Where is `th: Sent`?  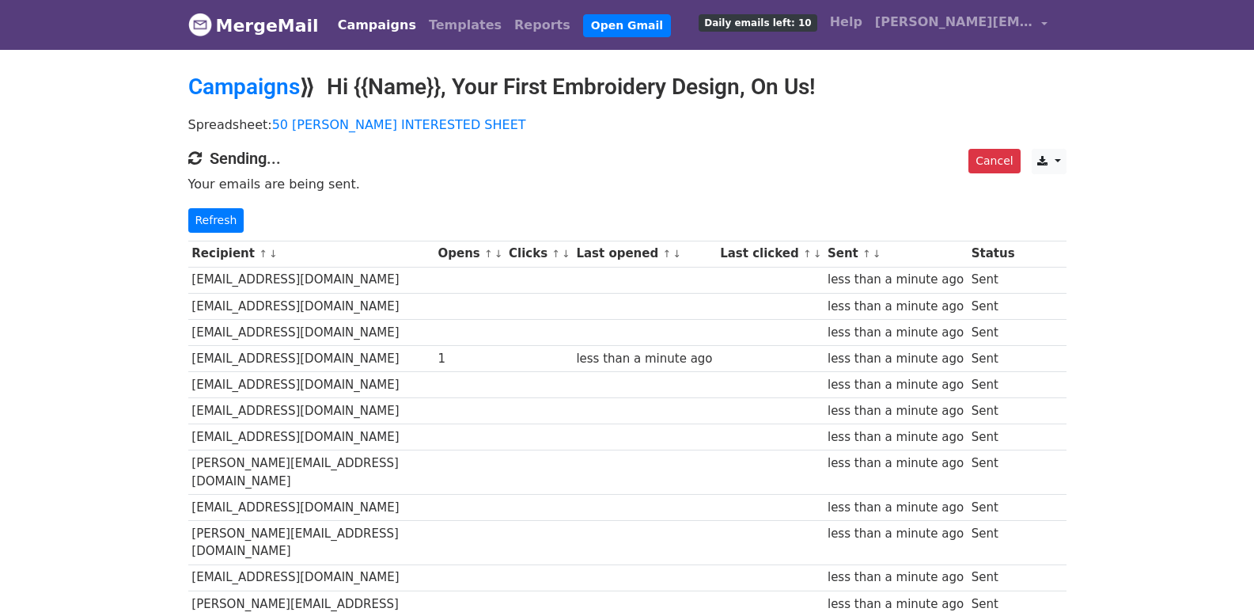
th: Sent is located at coordinates (896, 253).